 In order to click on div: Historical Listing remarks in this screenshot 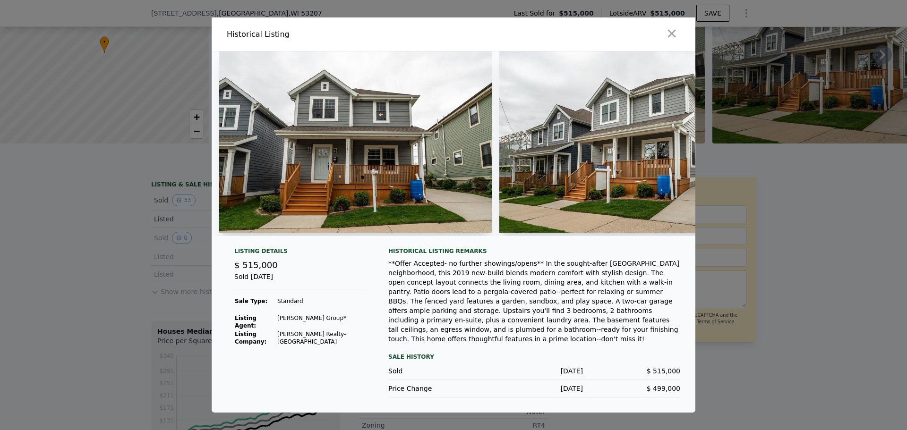, I will do `click(534, 251)`.